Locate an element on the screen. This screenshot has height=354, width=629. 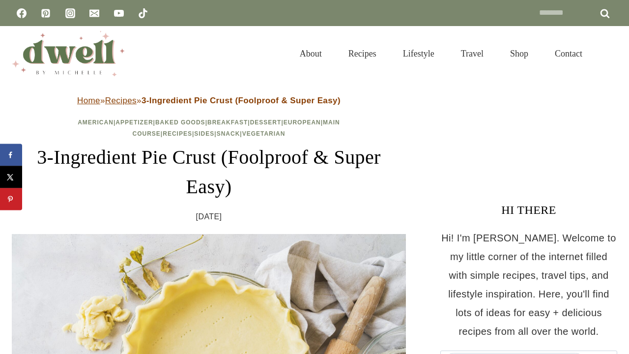
a: YouTube is located at coordinates (119, 13).